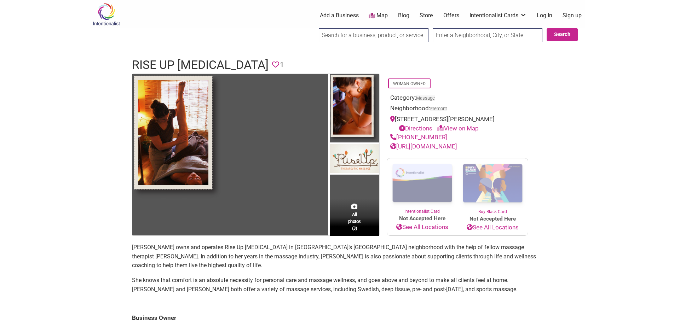 Image resolution: width=674 pixels, height=322 pixels. Describe the element at coordinates (572, 16) in the screenshot. I see `a: Sign up` at that location.